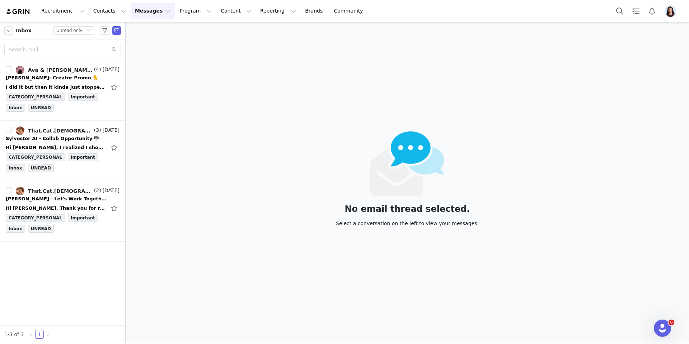 This screenshot has width=689, height=344. Describe the element at coordinates (315, 11) in the screenshot. I see `a: Brands` at that location.